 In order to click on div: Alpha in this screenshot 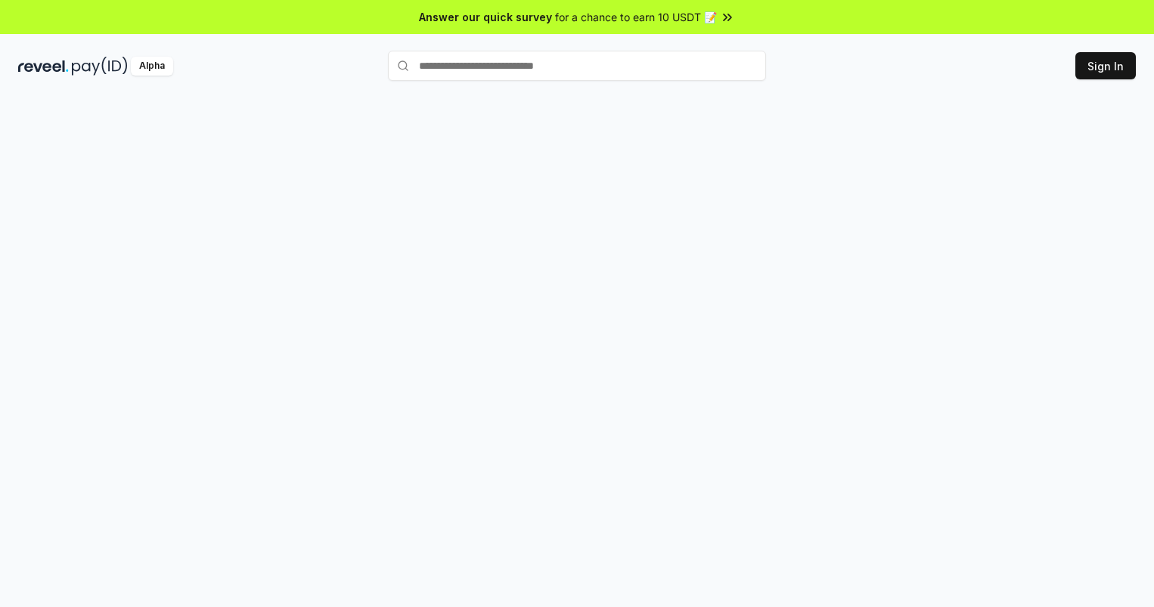, I will do `click(152, 66)`.